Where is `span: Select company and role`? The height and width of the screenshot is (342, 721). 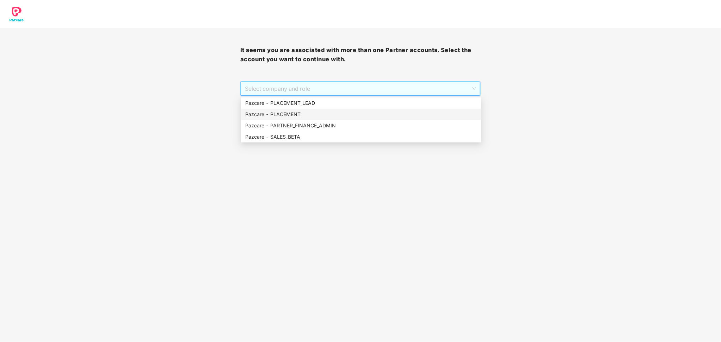
span: Select company and role is located at coordinates (360, 89).